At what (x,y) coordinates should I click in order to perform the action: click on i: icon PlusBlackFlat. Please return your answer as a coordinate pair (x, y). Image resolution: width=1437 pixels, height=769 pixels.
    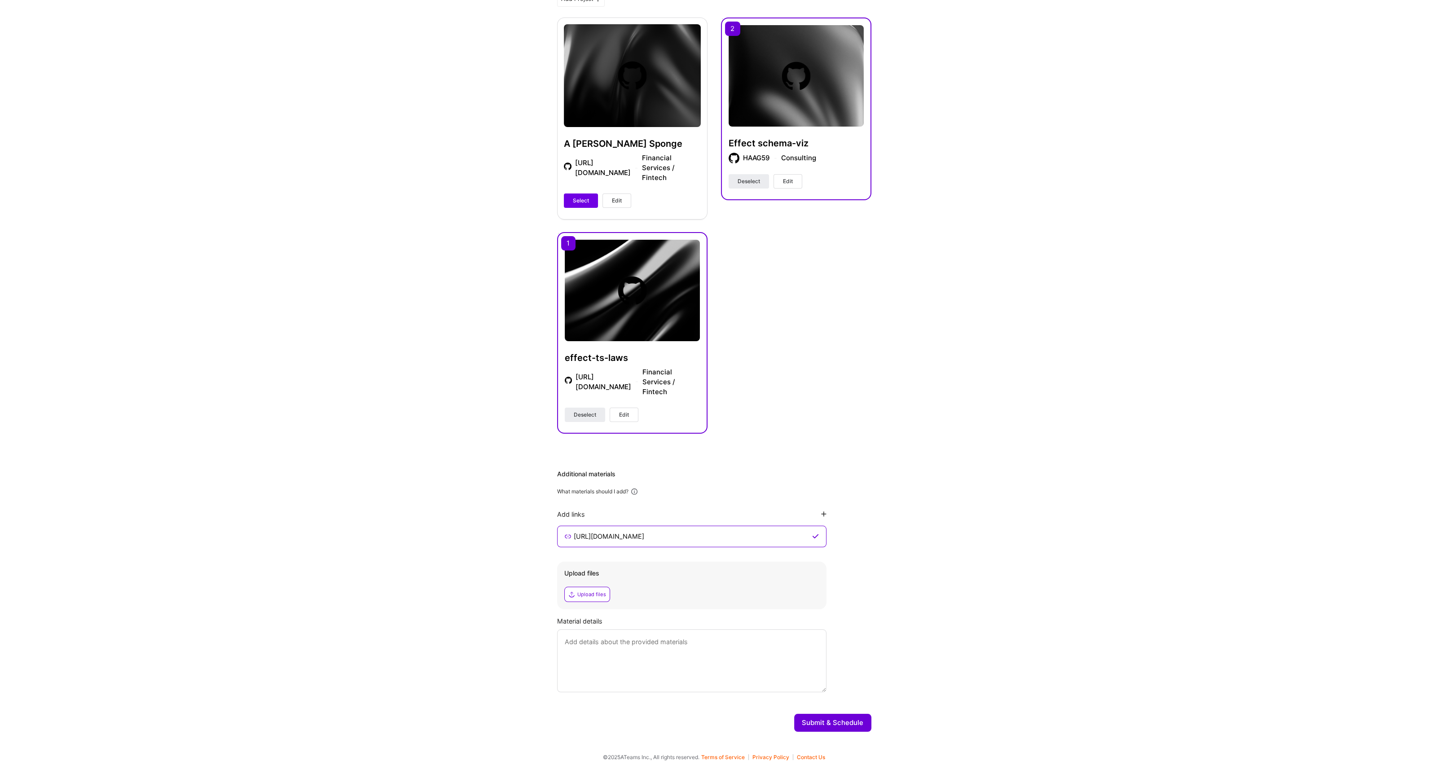
    Looking at the image, I should click on (824, 514).